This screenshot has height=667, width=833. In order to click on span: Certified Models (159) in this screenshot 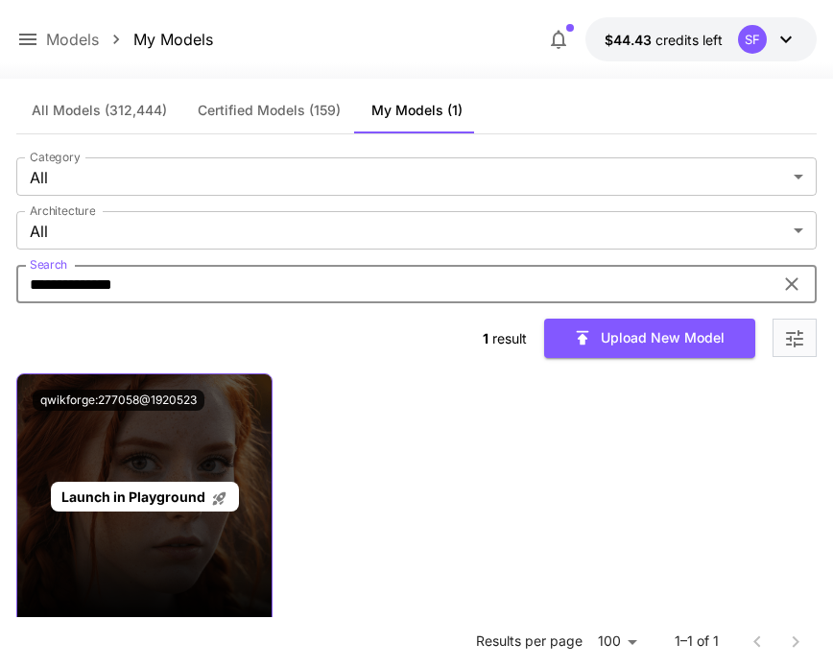, I will do `click(269, 110)`.